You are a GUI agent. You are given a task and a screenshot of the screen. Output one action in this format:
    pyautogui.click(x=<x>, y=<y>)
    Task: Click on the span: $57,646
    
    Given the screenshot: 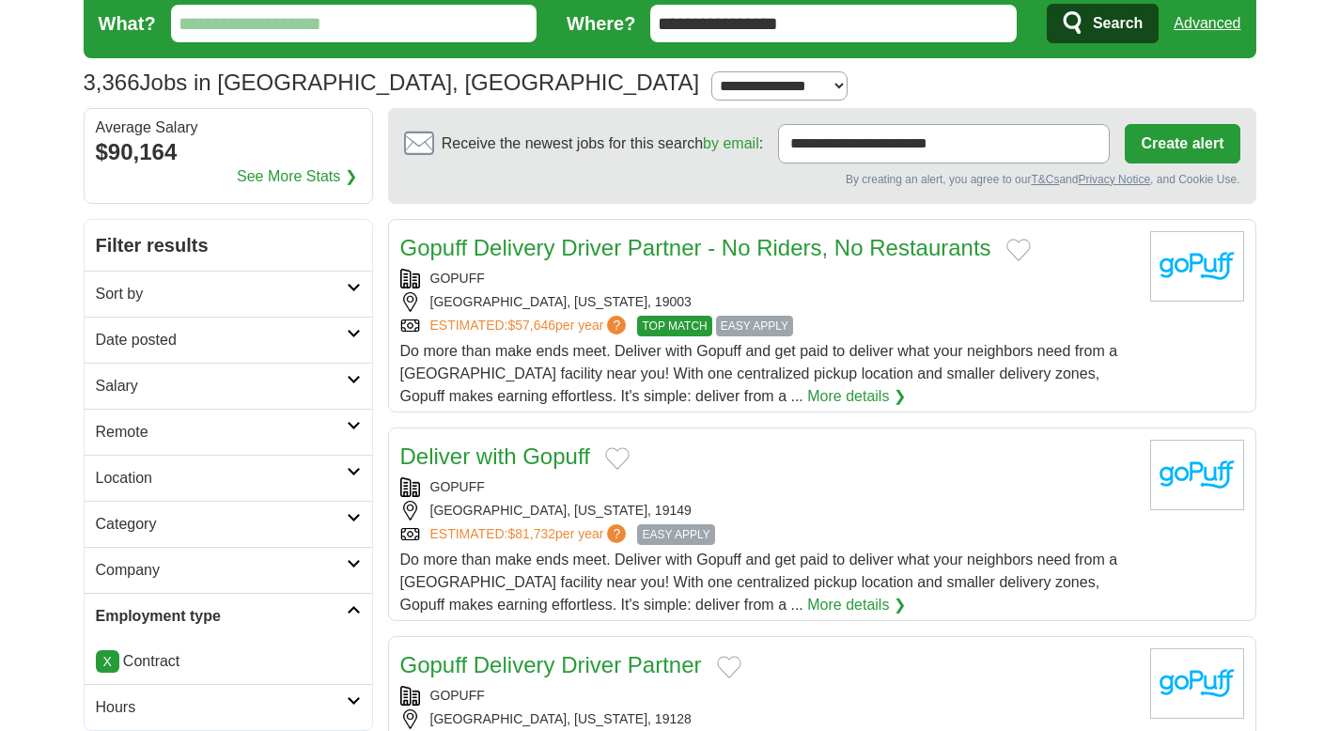 What is the action you would take?
    pyautogui.click(x=531, y=325)
    